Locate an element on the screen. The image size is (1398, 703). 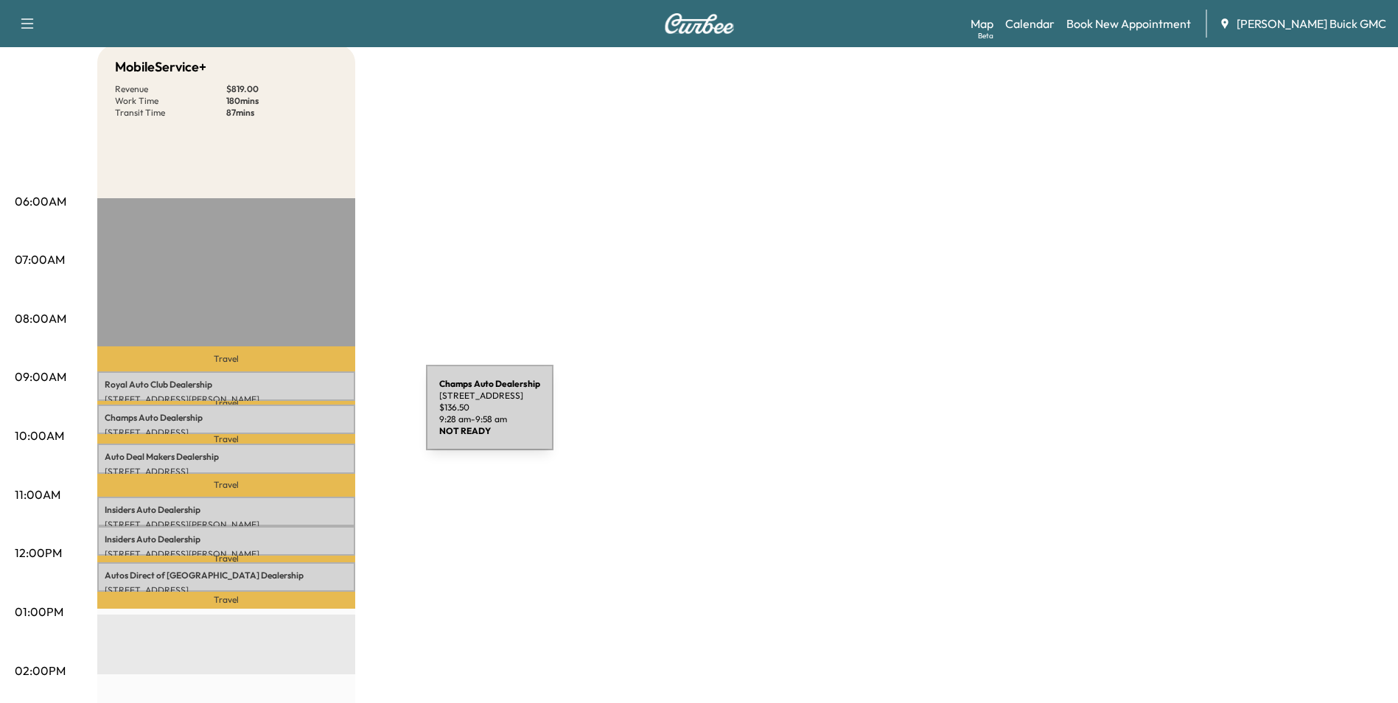
p: Revenue is located at coordinates (170, 89).